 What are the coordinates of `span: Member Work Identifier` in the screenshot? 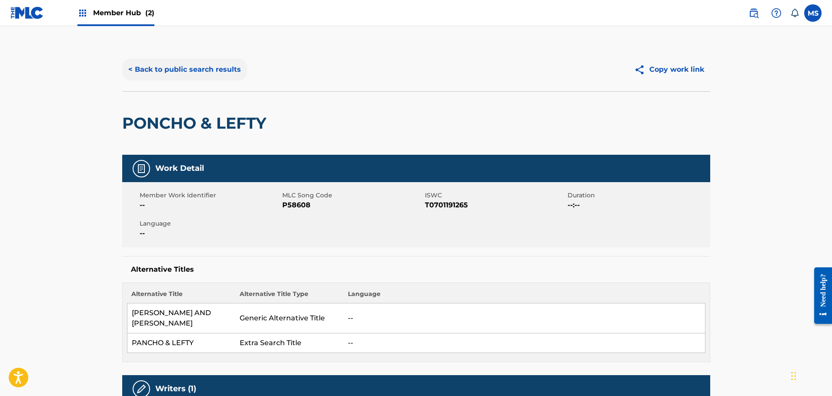 It's located at (210, 195).